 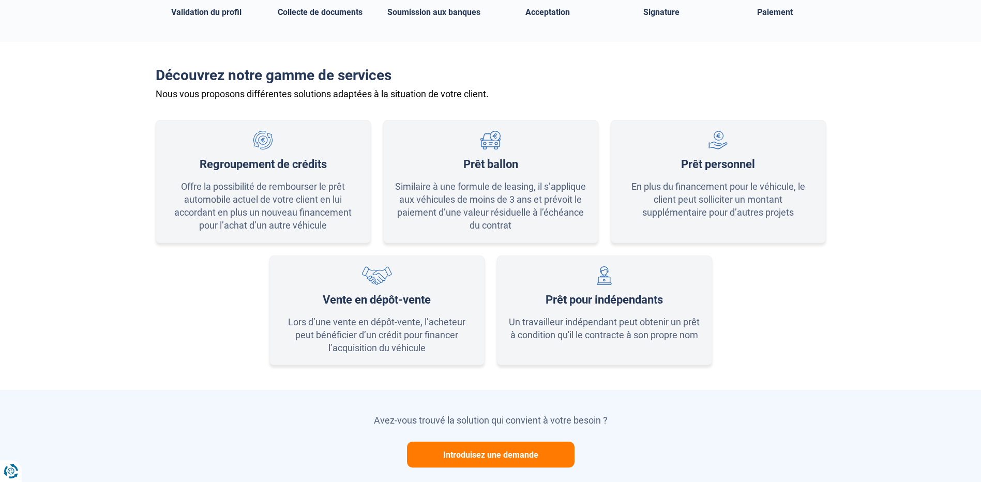 What do you see at coordinates (491, 75) in the screenshot?
I see `h2: Découvrez notre gamme de services` at bounding box center [491, 75].